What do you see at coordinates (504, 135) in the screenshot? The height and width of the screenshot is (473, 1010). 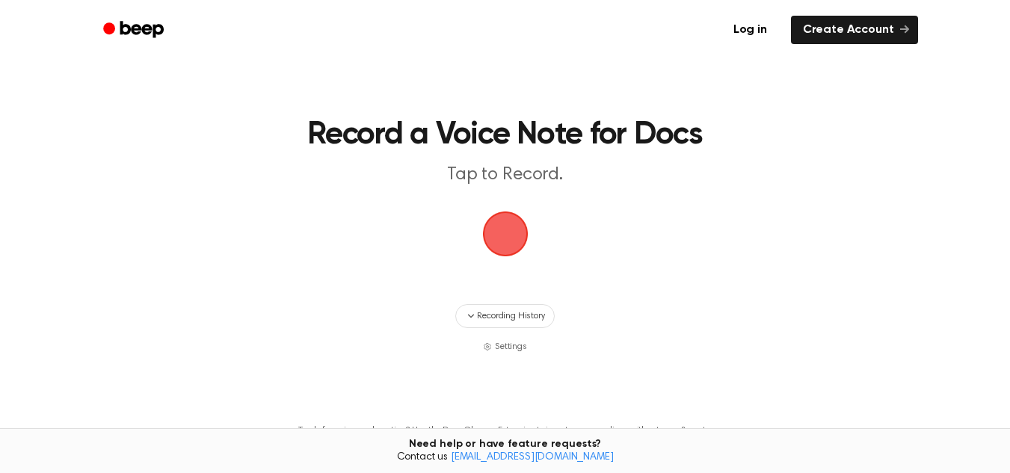 I see `h1: Record a Voice Note for Docs` at bounding box center [504, 135].